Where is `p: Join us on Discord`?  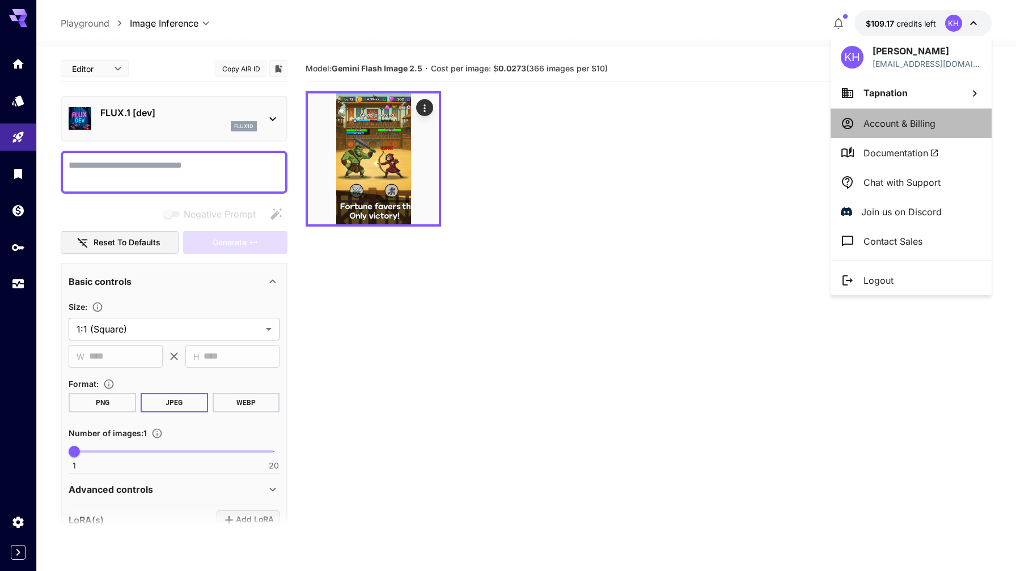 p: Join us on Discord is located at coordinates (901, 212).